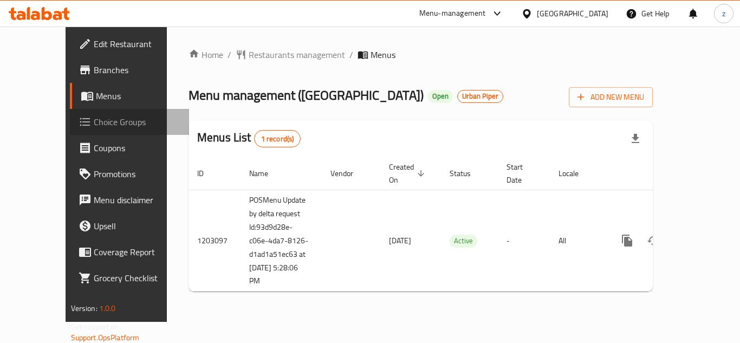 The height and width of the screenshot is (343, 740). Describe the element at coordinates (129, 148) in the screenshot. I see `a: Coupons` at that location.